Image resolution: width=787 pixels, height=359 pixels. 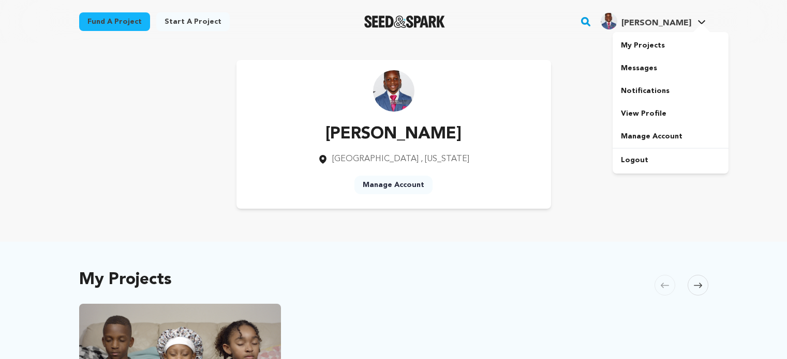 What do you see at coordinates (404, 22) in the screenshot?
I see `a: Seed&Spark Homepage` at bounding box center [404, 22].